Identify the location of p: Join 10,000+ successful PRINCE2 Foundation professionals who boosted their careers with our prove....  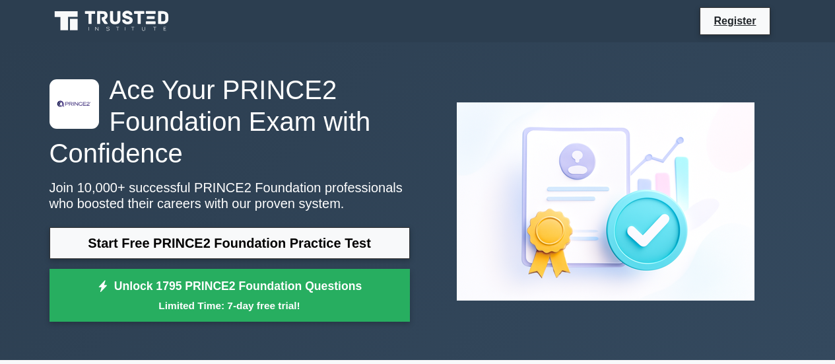
(230, 195).